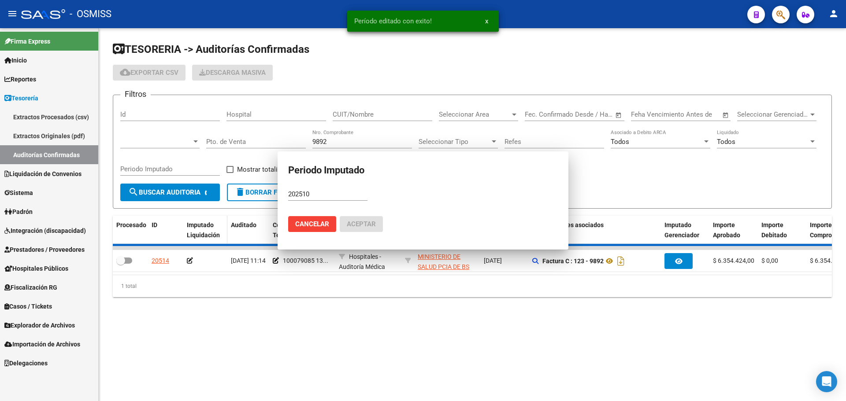 This screenshot has width=846, height=401. What do you see at coordinates (770, 261) in the screenshot?
I see `span: $ 0,00` at bounding box center [770, 261].